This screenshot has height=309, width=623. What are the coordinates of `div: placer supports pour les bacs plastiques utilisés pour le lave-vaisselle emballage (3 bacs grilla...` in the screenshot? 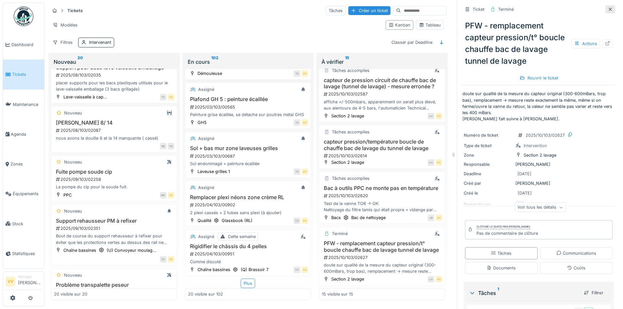 It's located at (114, 86).